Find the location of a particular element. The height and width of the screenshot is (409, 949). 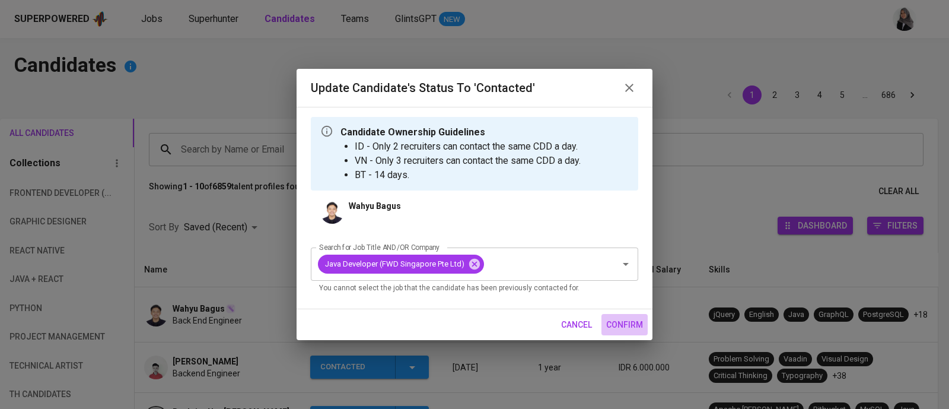

span: confirm is located at coordinates (624, 324).